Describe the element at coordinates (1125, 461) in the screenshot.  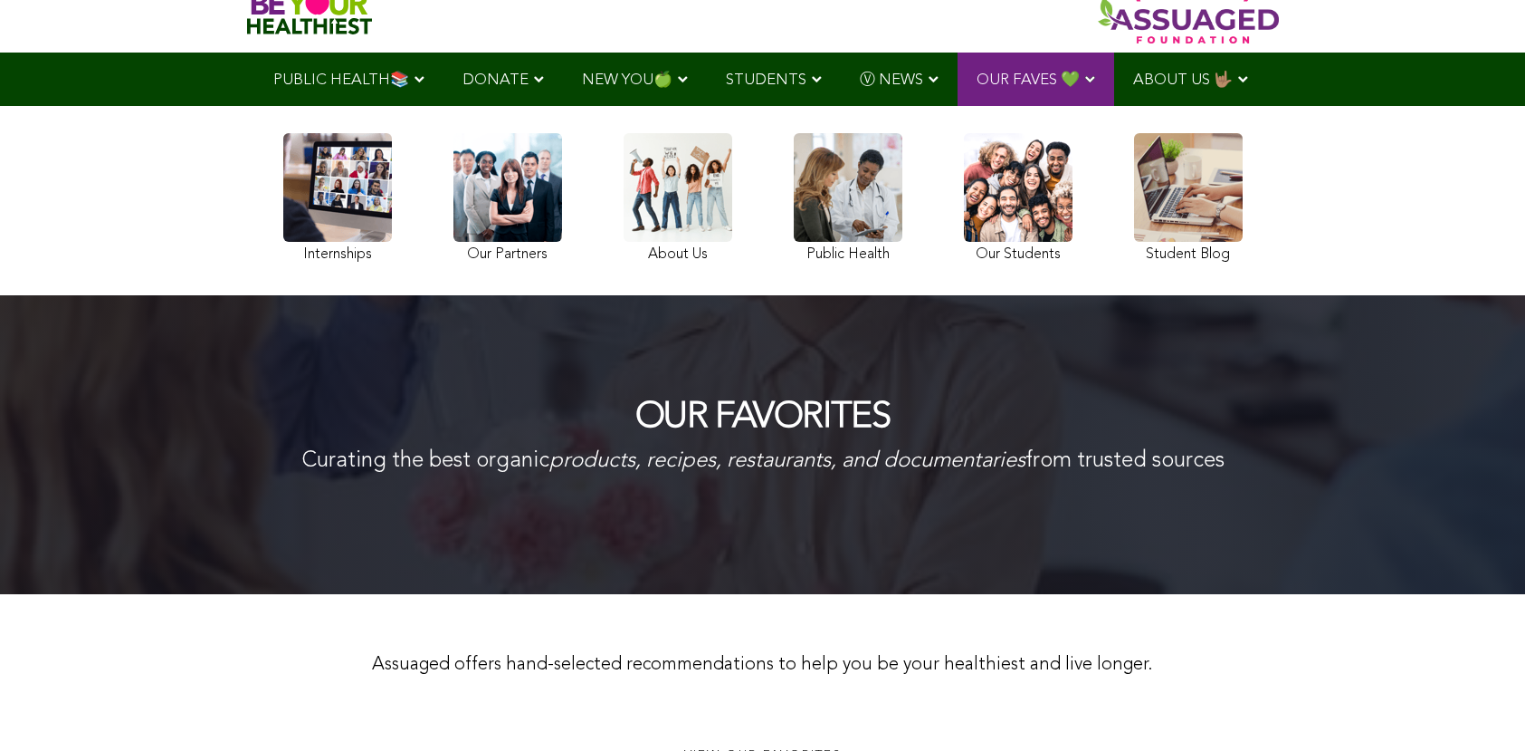
I see `span: from trusted sources` at that location.